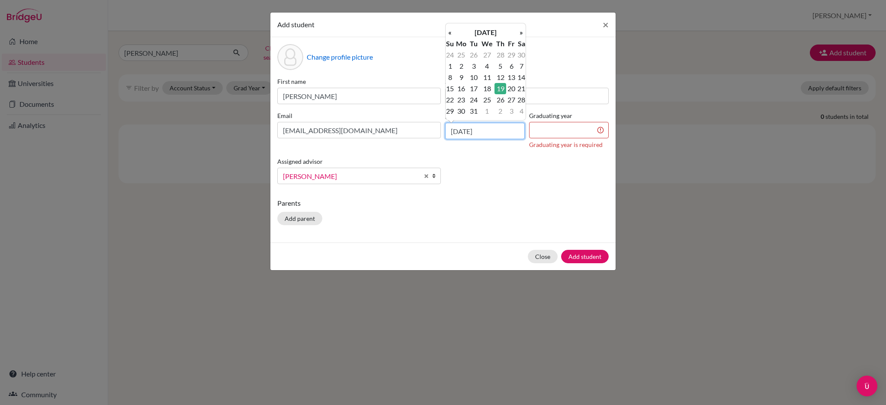  What do you see at coordinates (486, 89) in the screenshot?
I see `td: 18` at bounding box center [486, 89].